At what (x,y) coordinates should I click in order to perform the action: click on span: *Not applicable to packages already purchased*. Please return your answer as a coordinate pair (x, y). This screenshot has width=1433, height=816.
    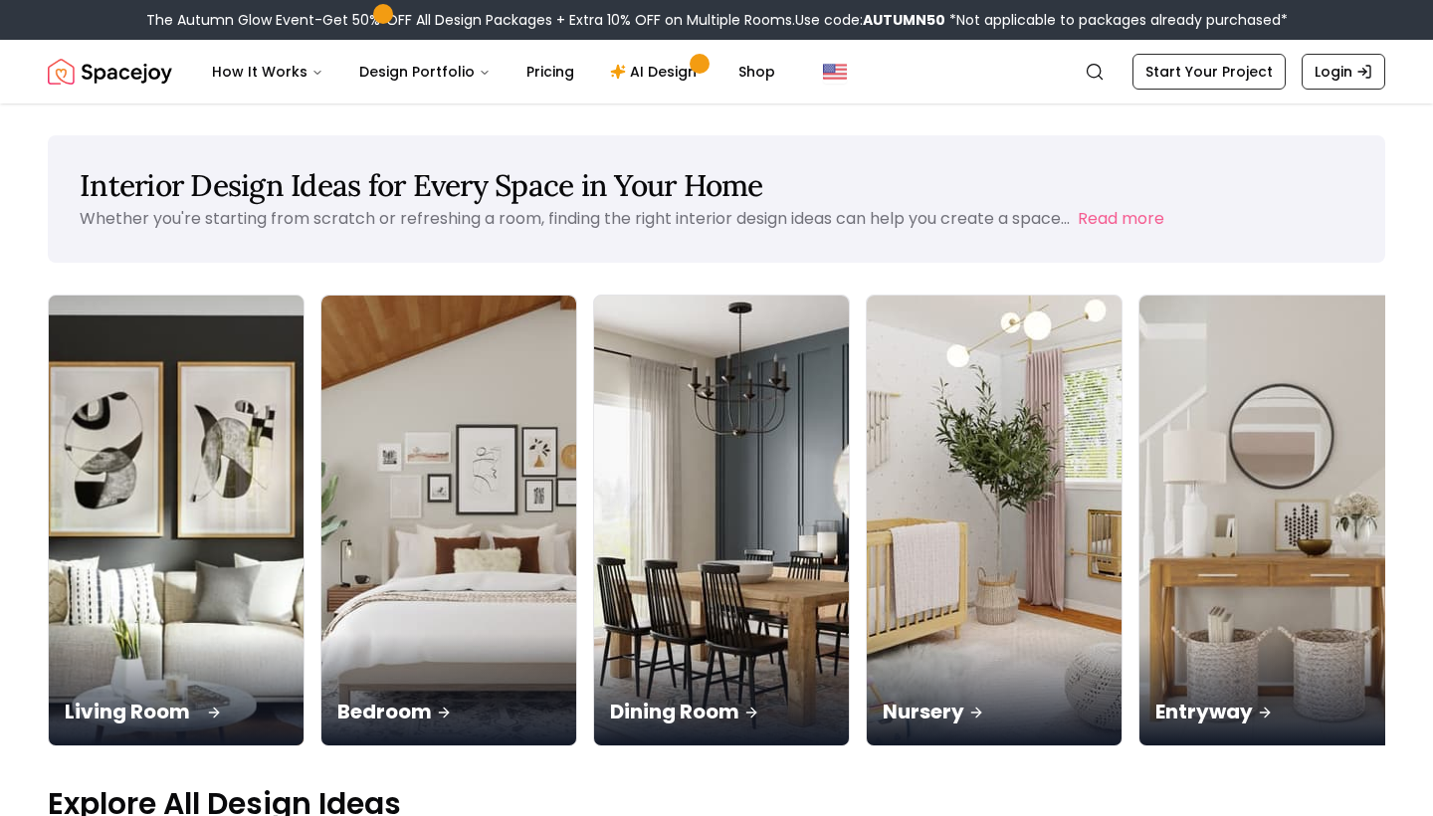
    Looking at the image, I should click on (1117, 20).